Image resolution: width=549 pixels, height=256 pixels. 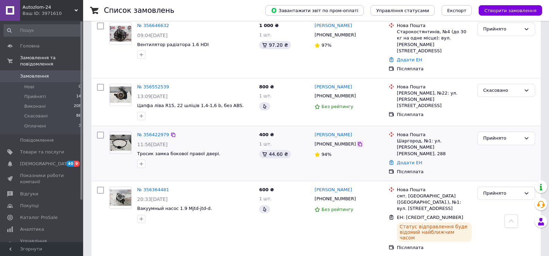 I want to click on a: Вентилятор радіатора 1.6 HDI, so click(x=173, y=44).